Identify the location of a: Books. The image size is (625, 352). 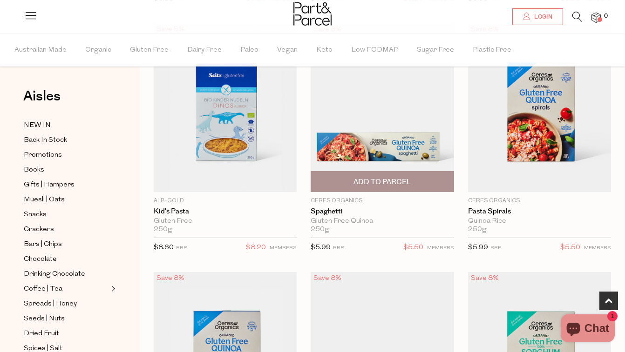
(66, 170).